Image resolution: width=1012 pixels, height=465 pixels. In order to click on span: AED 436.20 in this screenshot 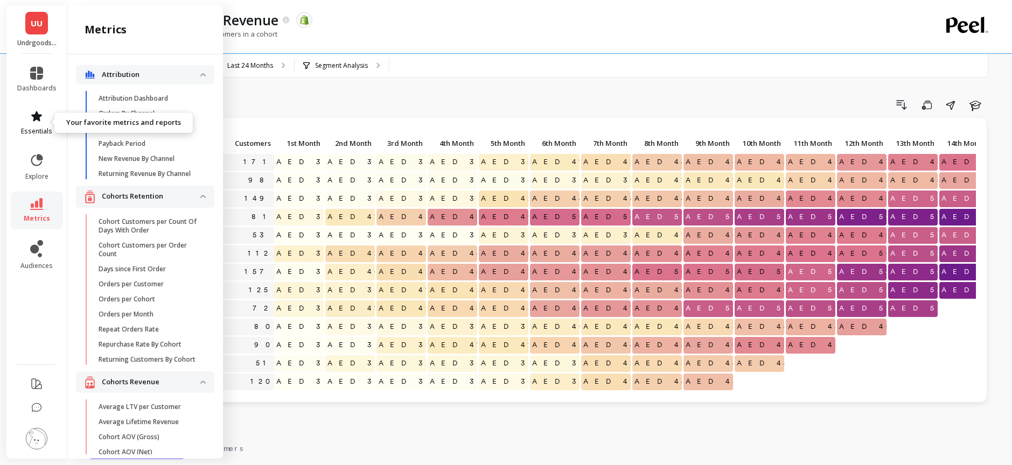, I will do `click(421, 254)`.